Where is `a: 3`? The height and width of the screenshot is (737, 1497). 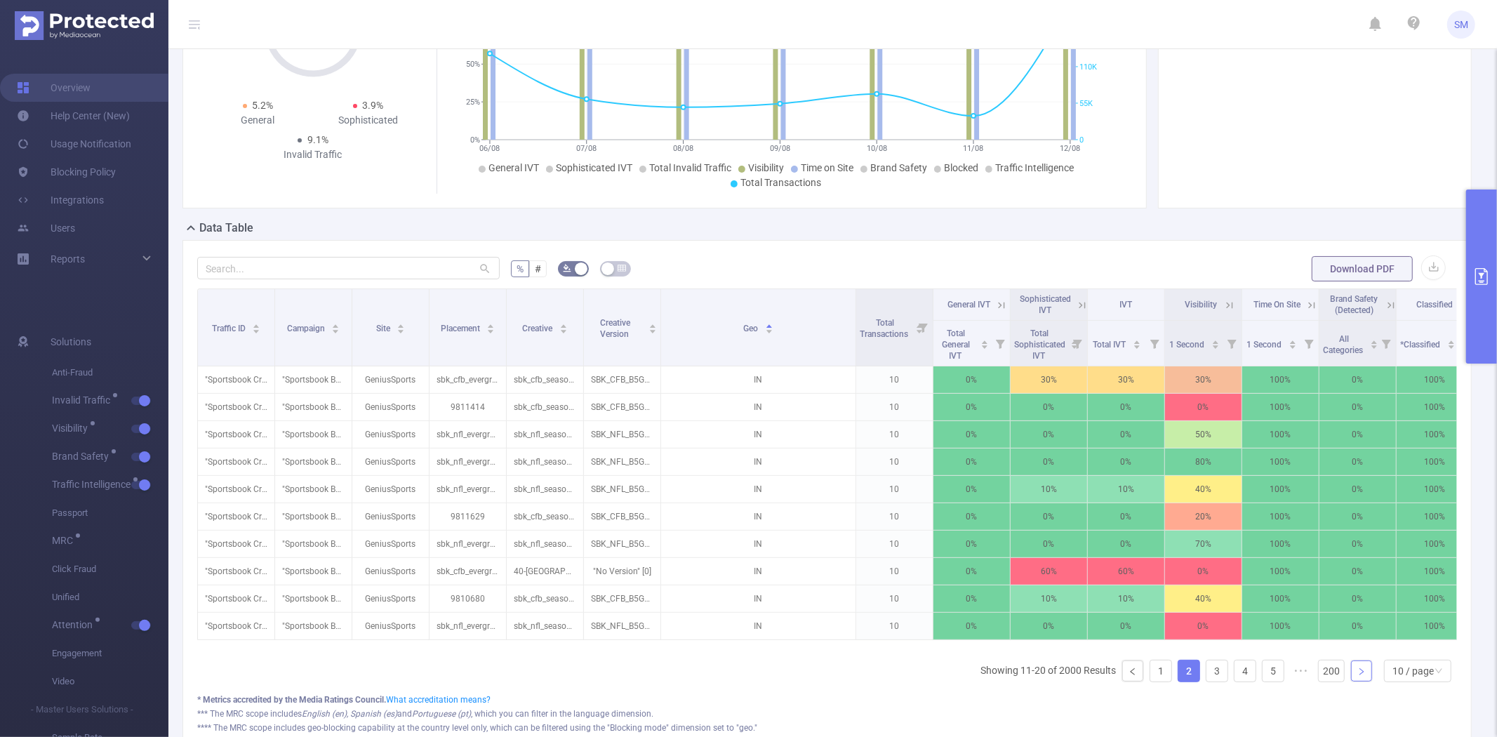
a: 3 is located at coordinates (1217, 671).